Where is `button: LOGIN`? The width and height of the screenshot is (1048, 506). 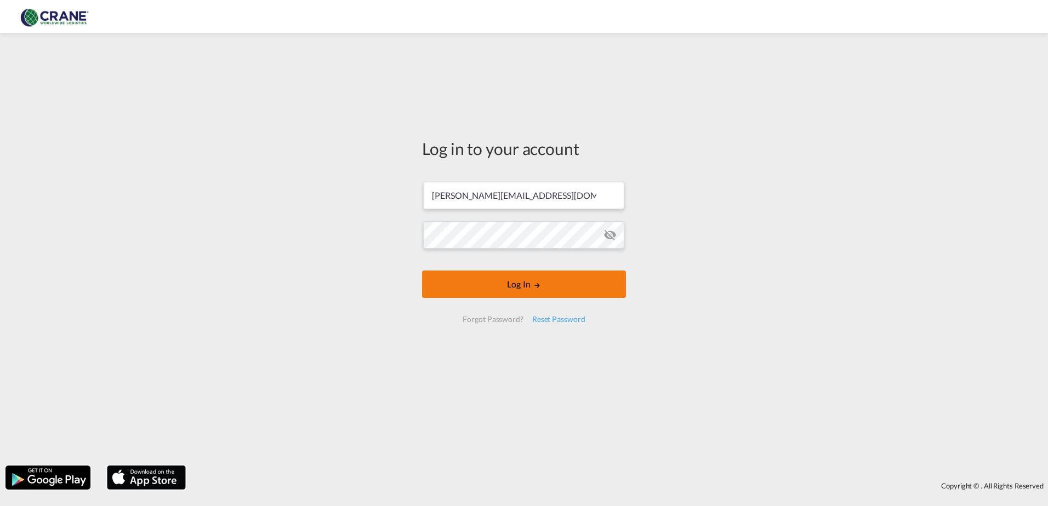
button: LOGIN is located at coordinates (524, 284).